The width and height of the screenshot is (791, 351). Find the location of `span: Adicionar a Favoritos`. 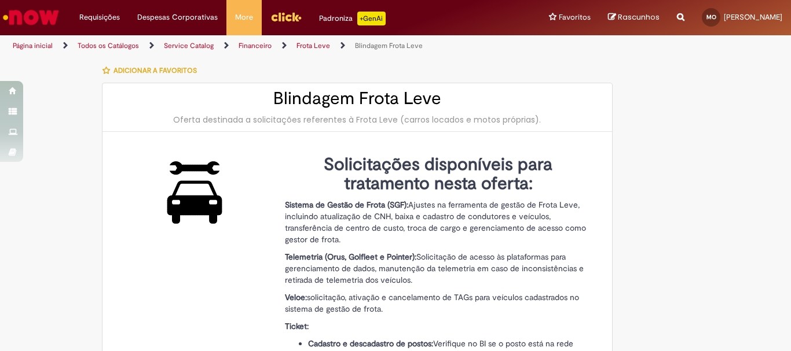

span: Adicionar a Favoritos is located at coordinates (155, 71).